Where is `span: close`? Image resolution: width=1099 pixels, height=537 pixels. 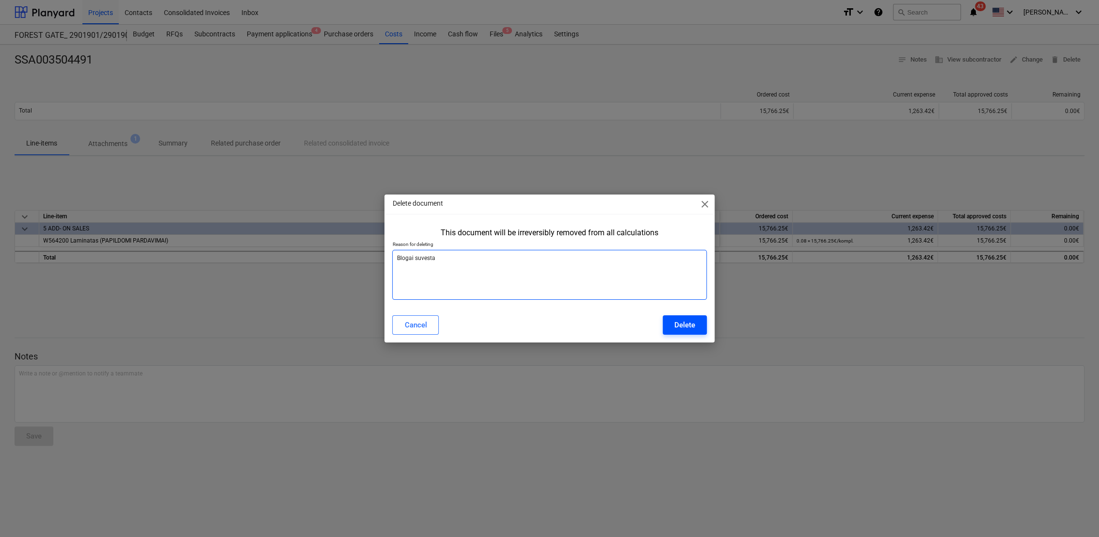 span: close is located at coordinates (705, 204).